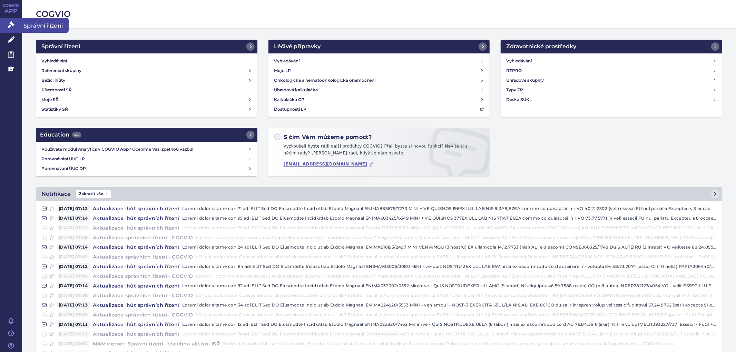 The image size is (736, 352). Describe the element at coordinates (470, 344) in the screenshot. I see `p: Dobrý den, dokončili jsme Váš export. Pro jeho stažení klikněte na následující odkaz: Stáhnout ex...` at that location.